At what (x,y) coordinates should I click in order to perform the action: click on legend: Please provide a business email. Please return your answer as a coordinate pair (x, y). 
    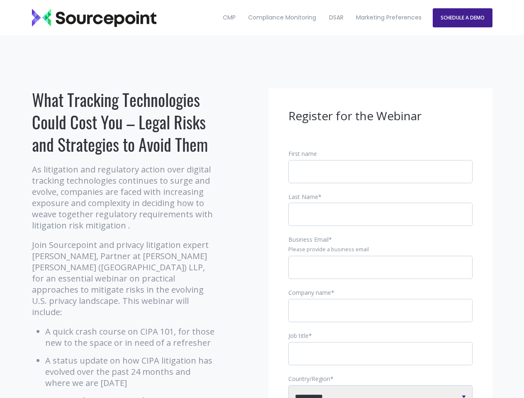
    Looking at the image, I should click on (380, 250).